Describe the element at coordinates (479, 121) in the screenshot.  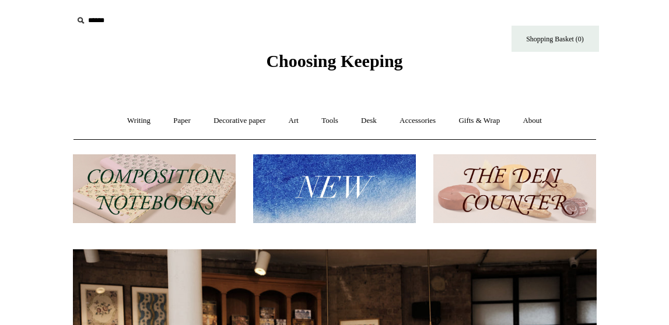
I see `a: Gifts & Wrap` at that location.